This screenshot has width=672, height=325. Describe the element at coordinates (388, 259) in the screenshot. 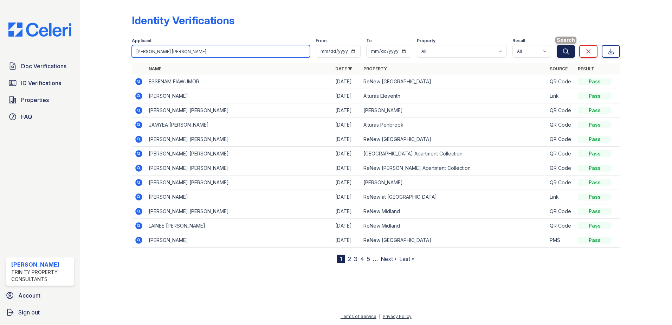

I see `a: Next ›` at that location.